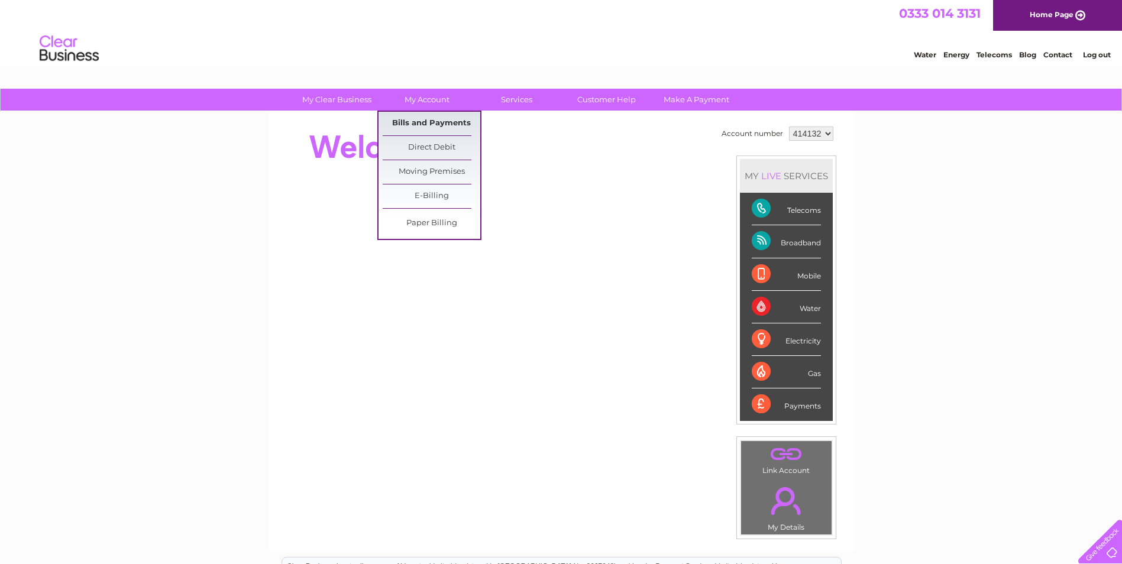 This screenshot has width=1122, height=564. Describe the element at coordinates (786, 372) in the screenshot. I see `div: Gas` at that location.